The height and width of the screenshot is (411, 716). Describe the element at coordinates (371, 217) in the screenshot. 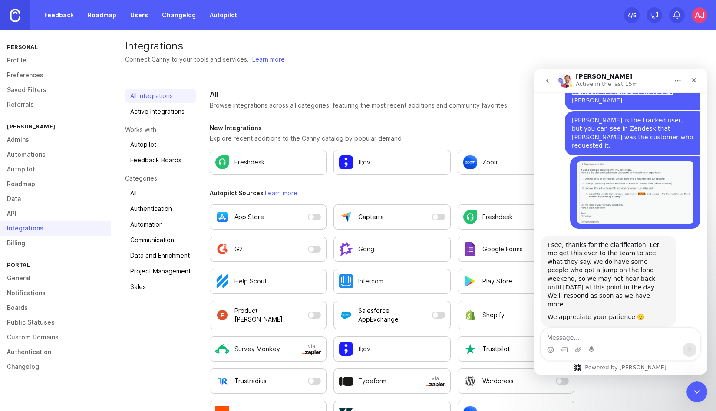

I see `p: Capterra` at that location.